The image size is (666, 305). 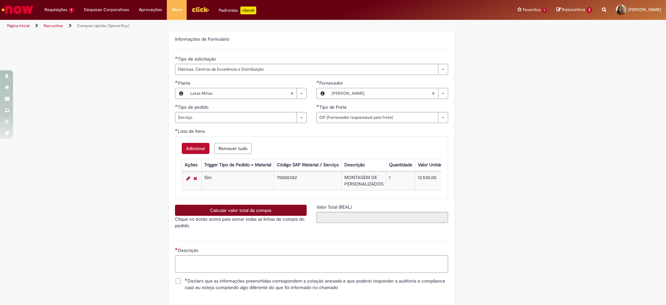 What do you see at coordinates (17, 10) in the screenshot?
I see `img: ServiceNow` at bounding box center [17, 10].